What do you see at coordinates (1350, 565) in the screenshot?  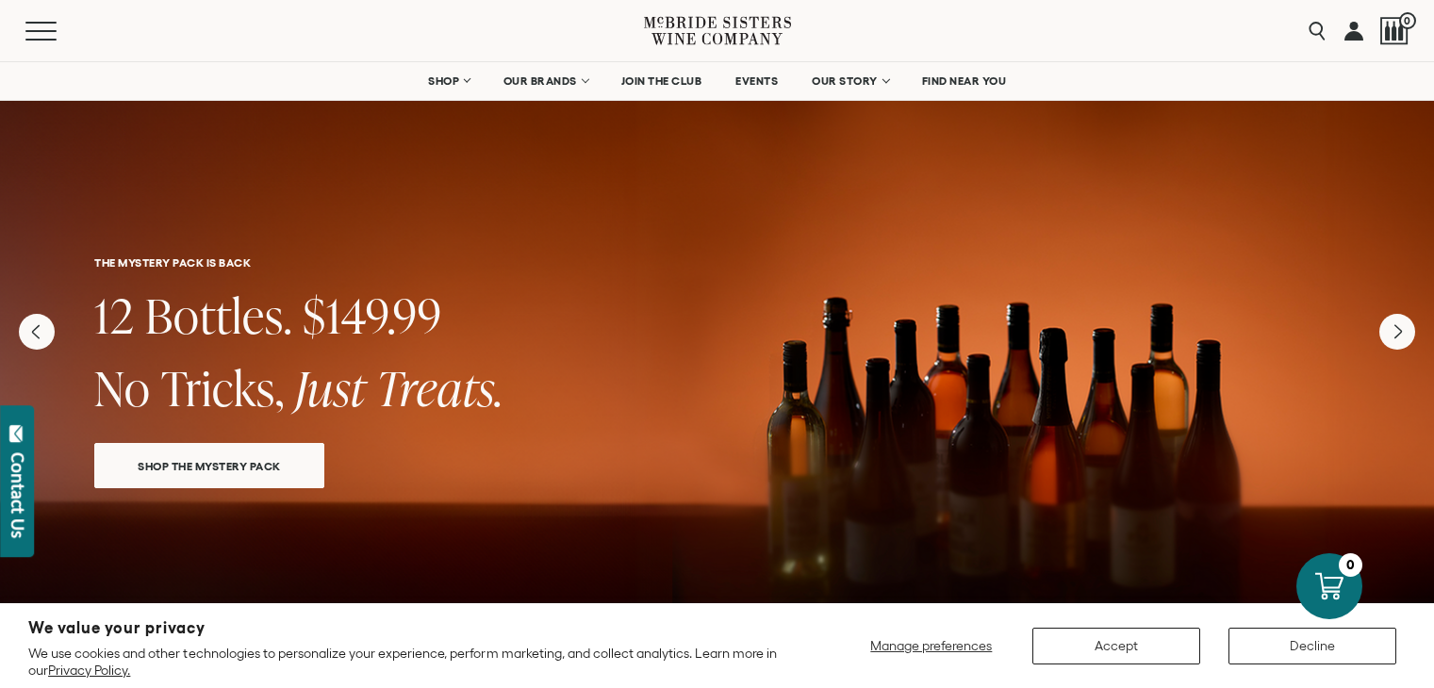 I see `div: 0` at bounding box center [1350, 565].